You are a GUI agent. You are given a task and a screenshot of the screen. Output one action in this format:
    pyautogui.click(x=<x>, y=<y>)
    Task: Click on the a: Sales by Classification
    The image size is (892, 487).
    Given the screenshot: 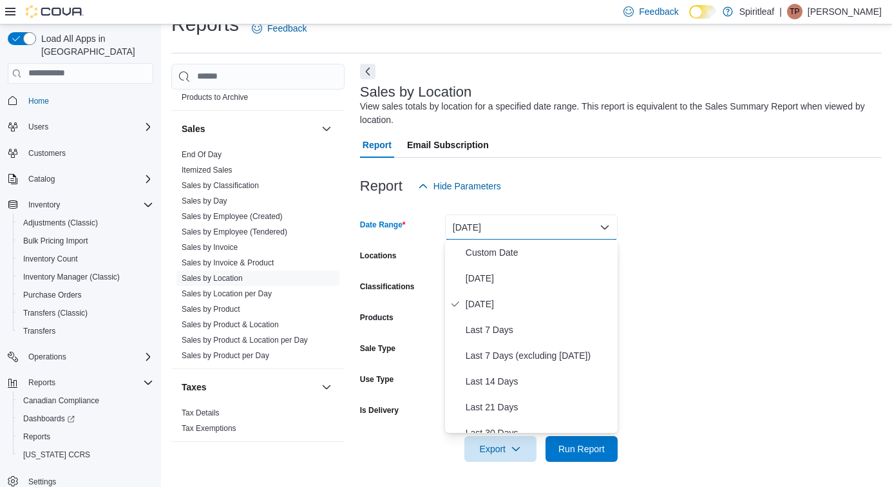 What is the action you would take?
    pyautogui.click(x=220, y=185)
    